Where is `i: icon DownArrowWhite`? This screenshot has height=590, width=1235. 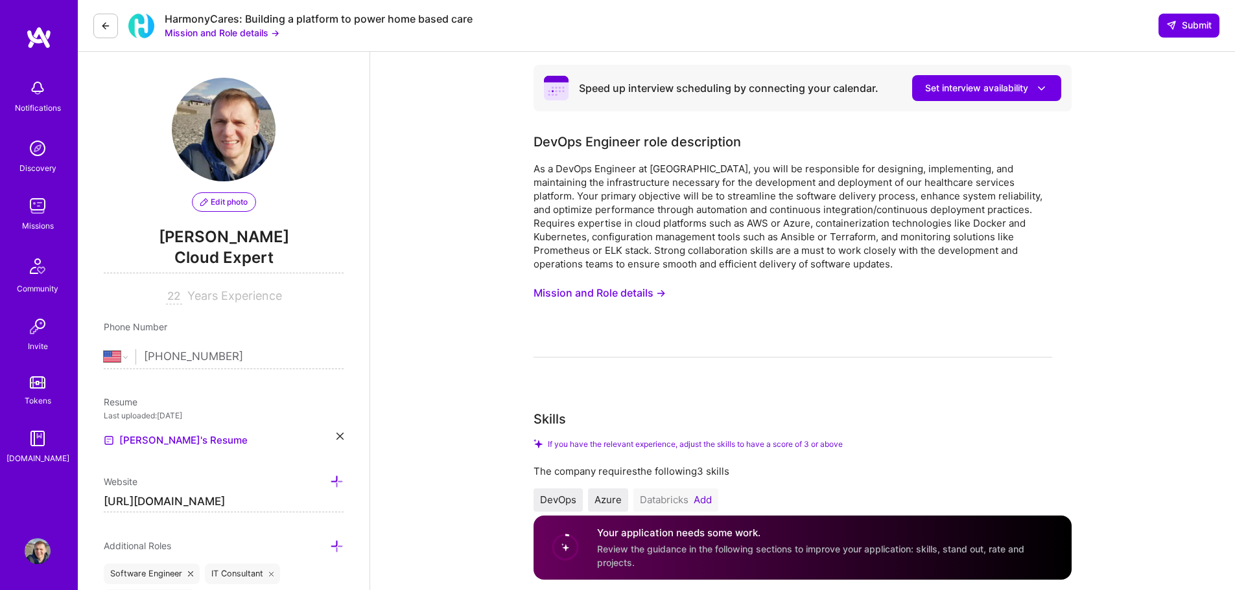 i: icon DownArrowWhite is located at coordinates (1041, 88).